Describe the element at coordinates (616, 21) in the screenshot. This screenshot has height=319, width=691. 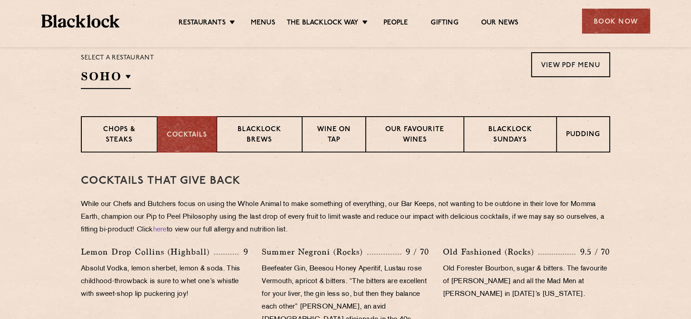
I see `div: Book Now` at that location.